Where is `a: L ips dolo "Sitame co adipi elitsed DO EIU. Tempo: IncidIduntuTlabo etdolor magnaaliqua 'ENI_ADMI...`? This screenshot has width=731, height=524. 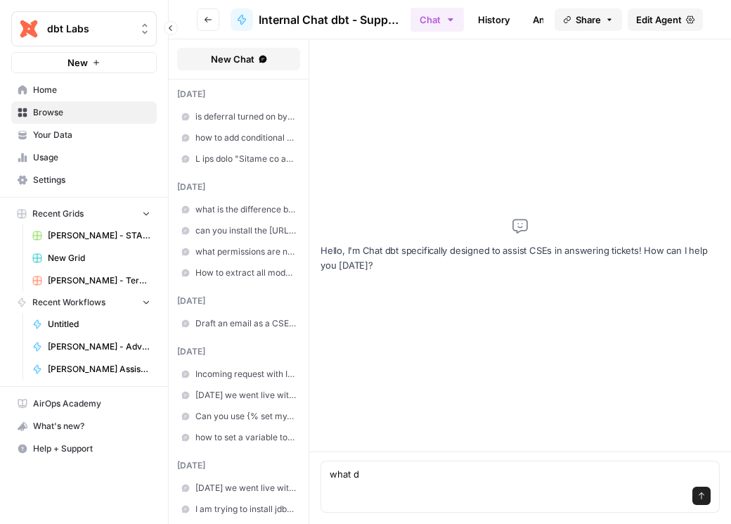 a: L ips dolo "Sitame co adipi elitsed DO EIU. Tempo: IncidIduntuTlabo etdolor magnaaliqua 'ENI_ADMI... is located at coordinates (238, 159).